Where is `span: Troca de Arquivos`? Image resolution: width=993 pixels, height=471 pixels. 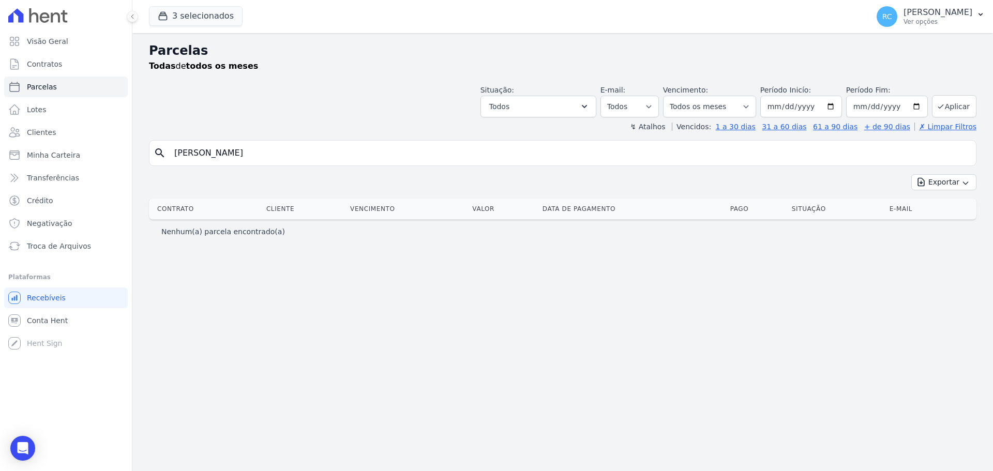 span: Troca de Arquivos is located at coordinates (59, 246).